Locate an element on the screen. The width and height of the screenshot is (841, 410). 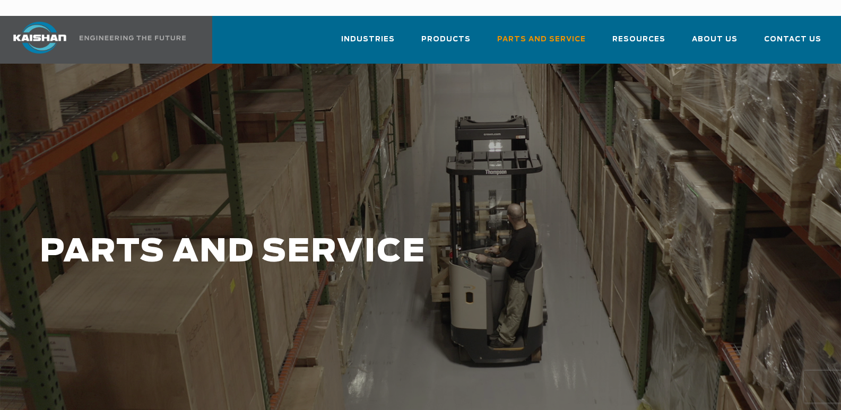
span: About Us is located at coordinates (714, 39).